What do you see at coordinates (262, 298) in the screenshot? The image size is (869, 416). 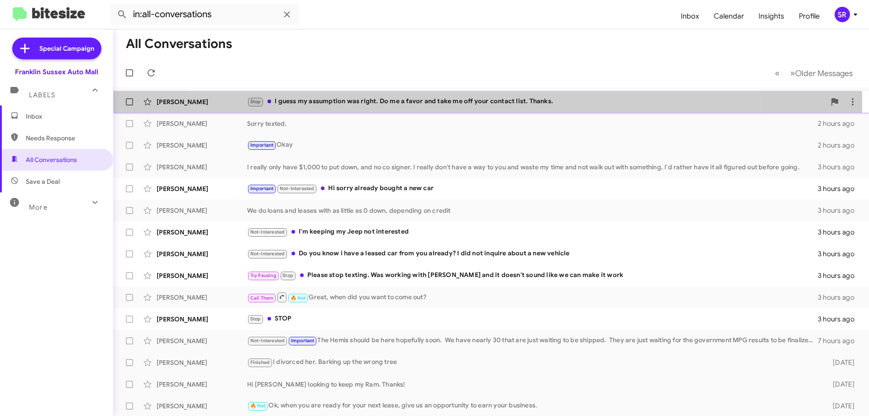 I see `span: Call Them` at bounding box center [262, 298].